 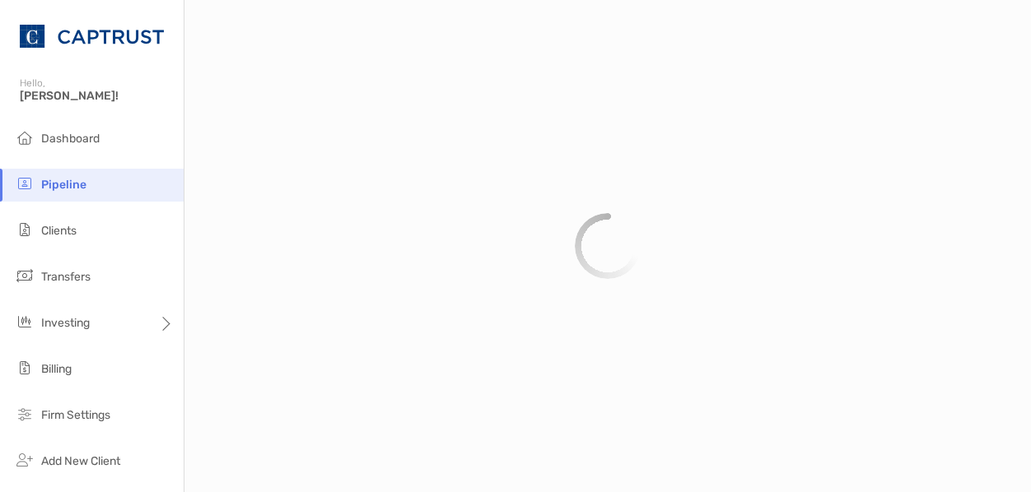 I want to click on span: Add New Client, so click(x=81, y=461).